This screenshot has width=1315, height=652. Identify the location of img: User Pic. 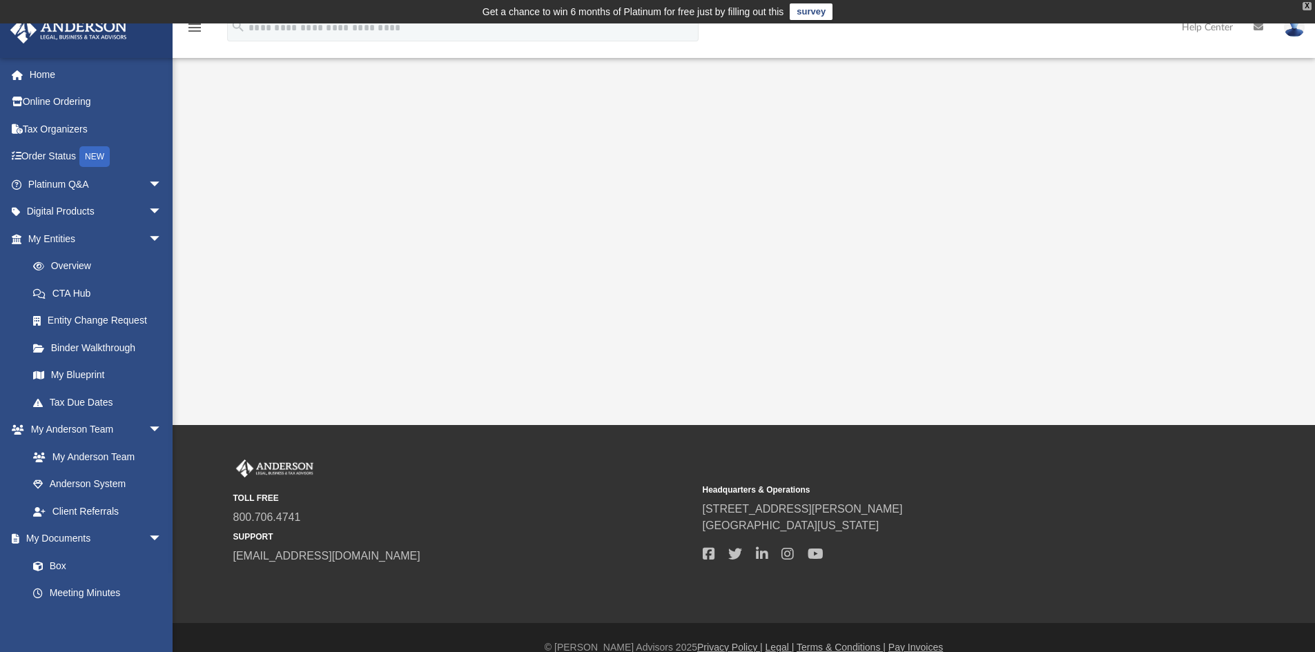
(1294, 27).